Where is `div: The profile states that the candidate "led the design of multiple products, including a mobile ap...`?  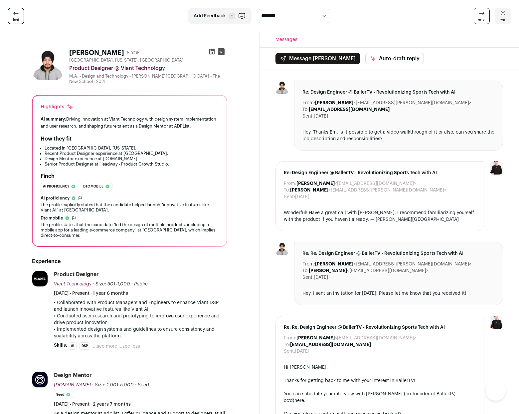 div: The profile states that the candidate "led the design of multiple products, including a mobile ap... is located at coordinates (130, 230).